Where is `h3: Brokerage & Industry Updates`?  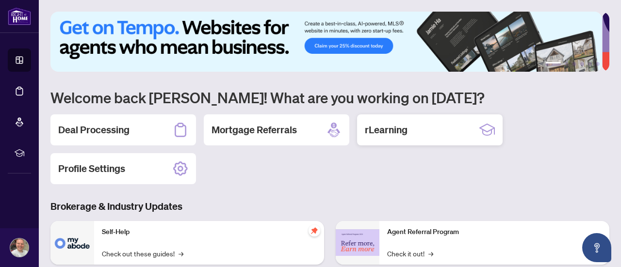 h3: Brokerage & Industry Updates is located at coordinates (330, 207).